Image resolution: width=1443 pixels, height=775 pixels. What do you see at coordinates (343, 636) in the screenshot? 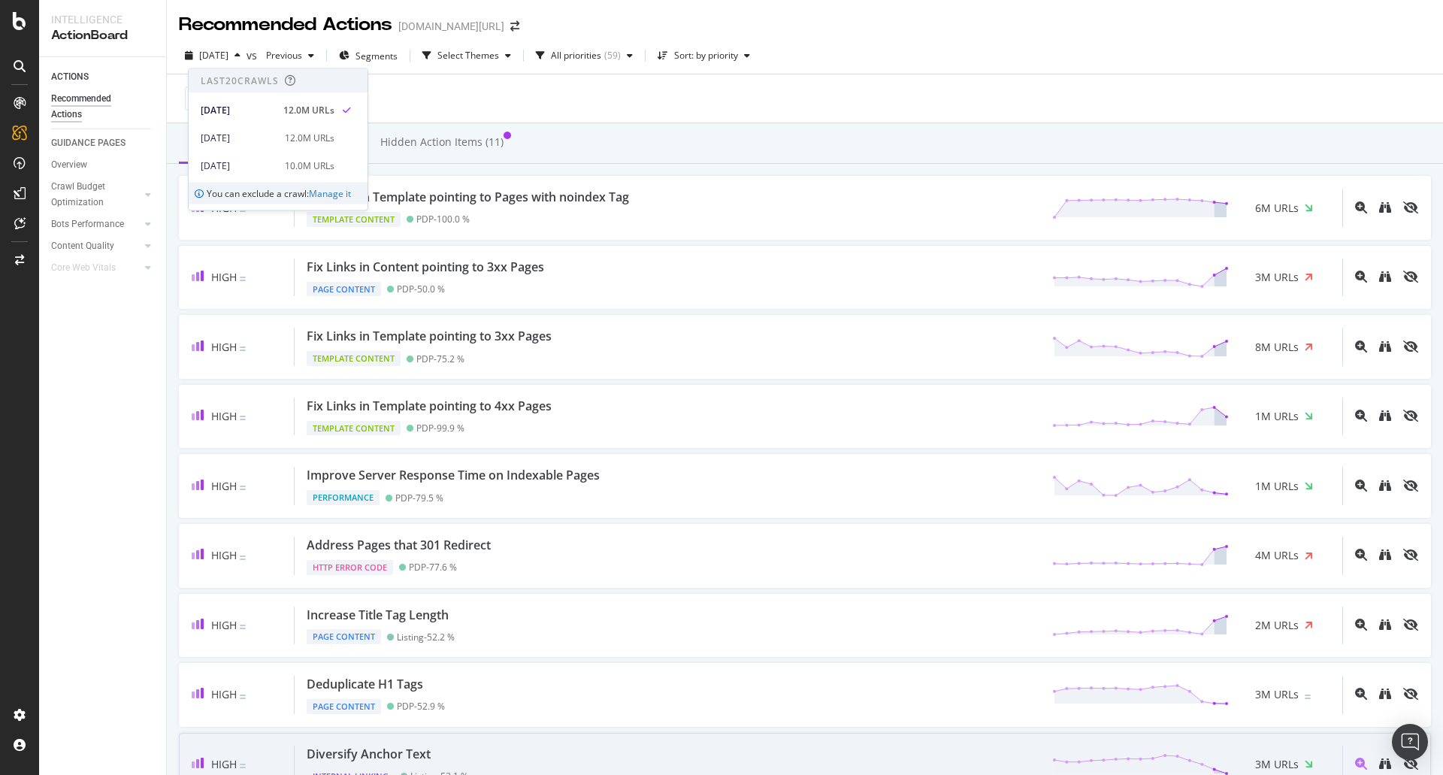
I see `div: Page Content` at bounding box center [343, 636].